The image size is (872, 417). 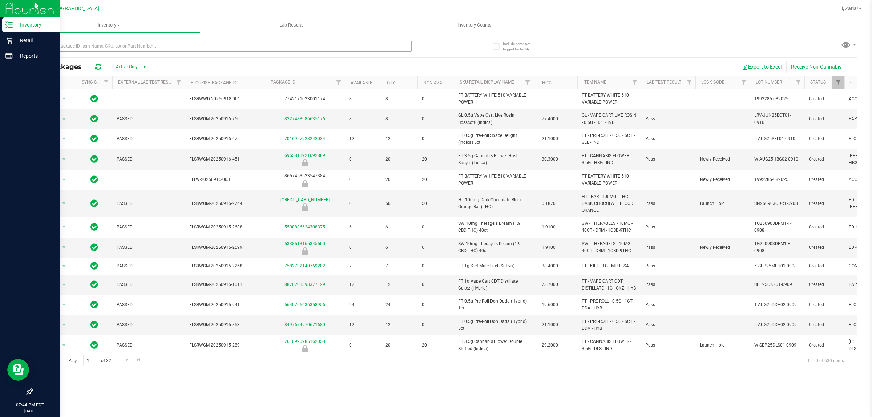 What do you see at coordinates (609, 266) in the screenshot?
I see `span: FT - KIEF - 1G - MFU - SAT` at bounding box center [609, 266].